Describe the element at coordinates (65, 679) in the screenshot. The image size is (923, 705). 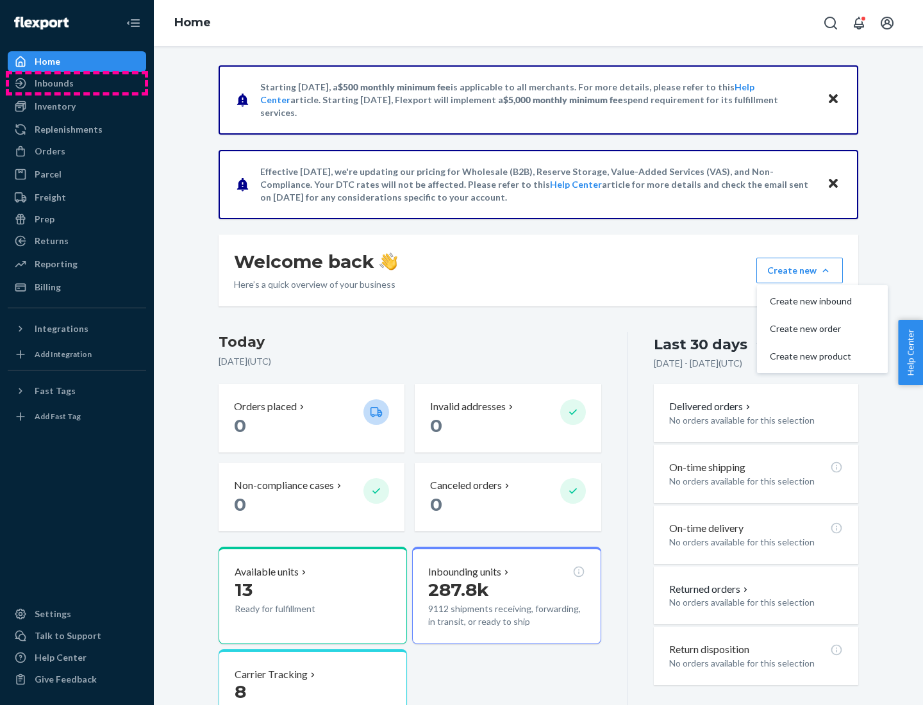
I see `div: Give Feedback` at that location.